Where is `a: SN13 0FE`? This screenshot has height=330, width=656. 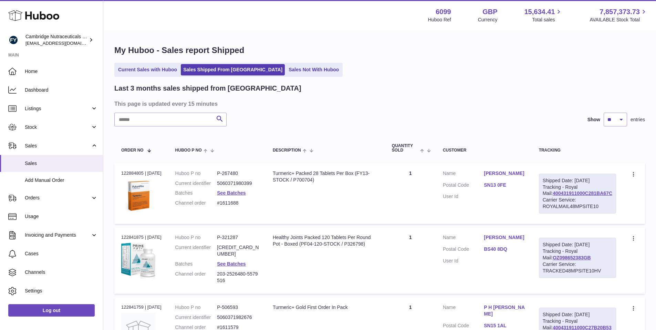
a: SN13 0FE is located at coordinates (504, 185).